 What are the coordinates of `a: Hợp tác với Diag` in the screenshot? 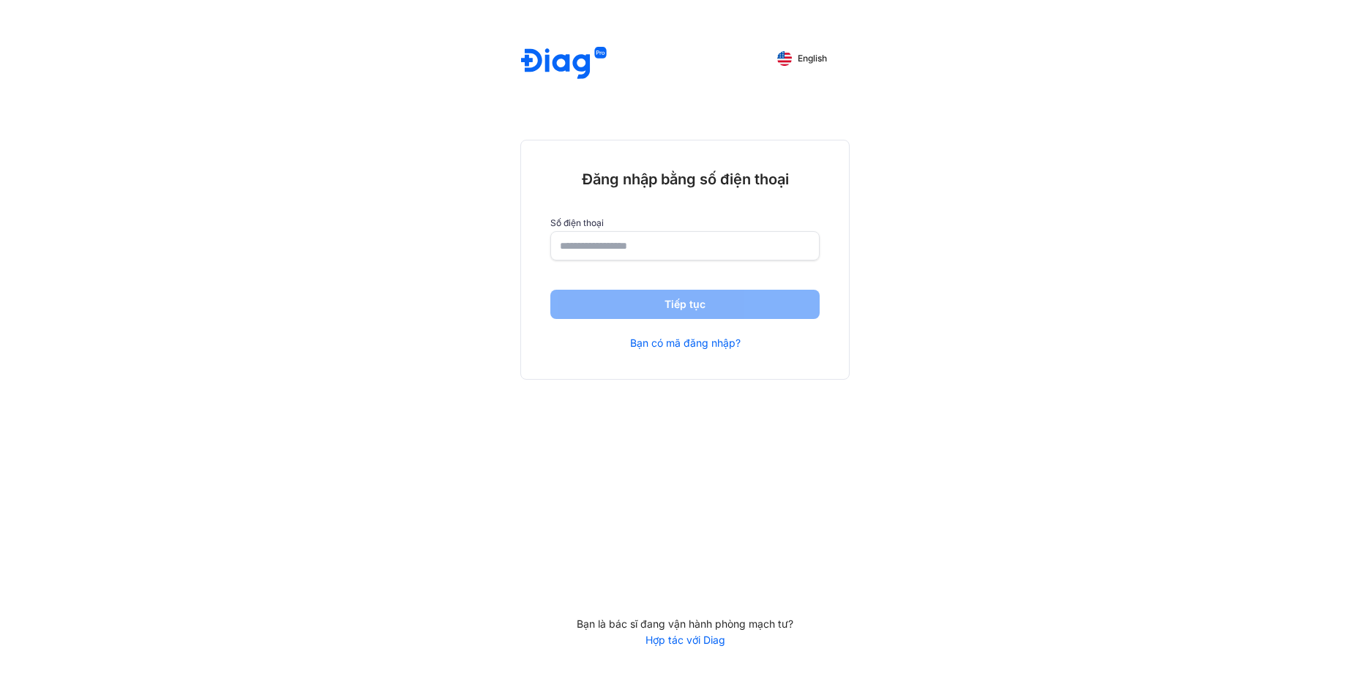 It's located at (685, 640).